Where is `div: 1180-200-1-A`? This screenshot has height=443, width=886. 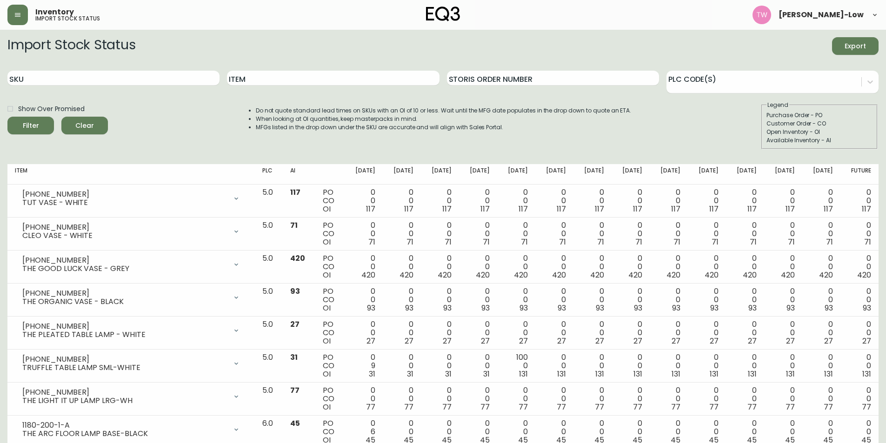 div: 1180-200-1-A is located at coordinates (125, 425).